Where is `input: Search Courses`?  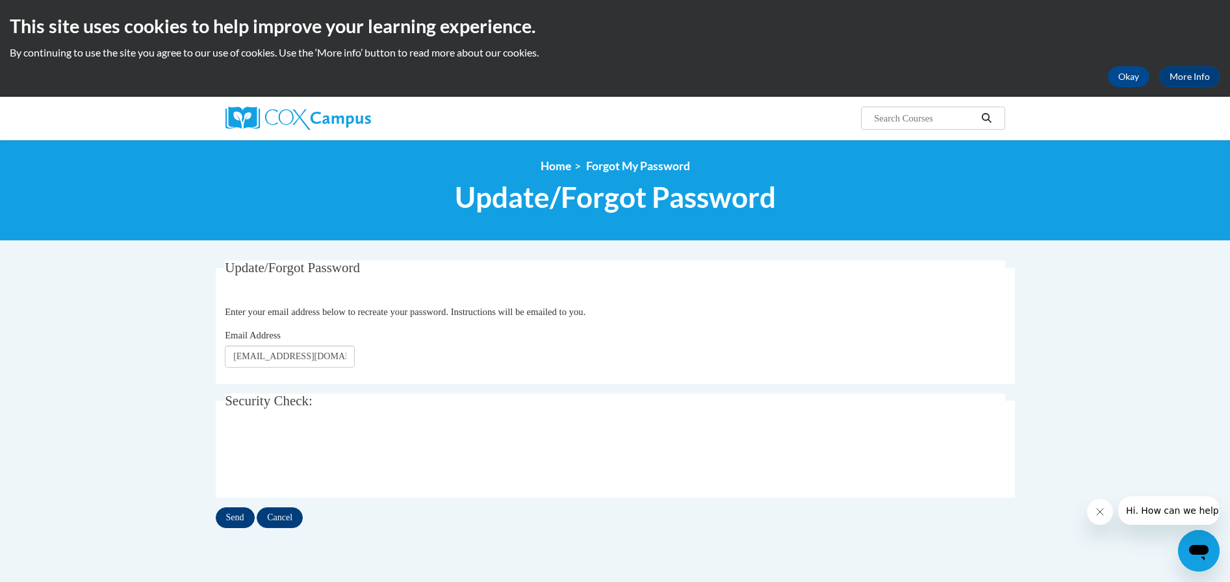
input: Search Courses is located at coordinates (925, 118).